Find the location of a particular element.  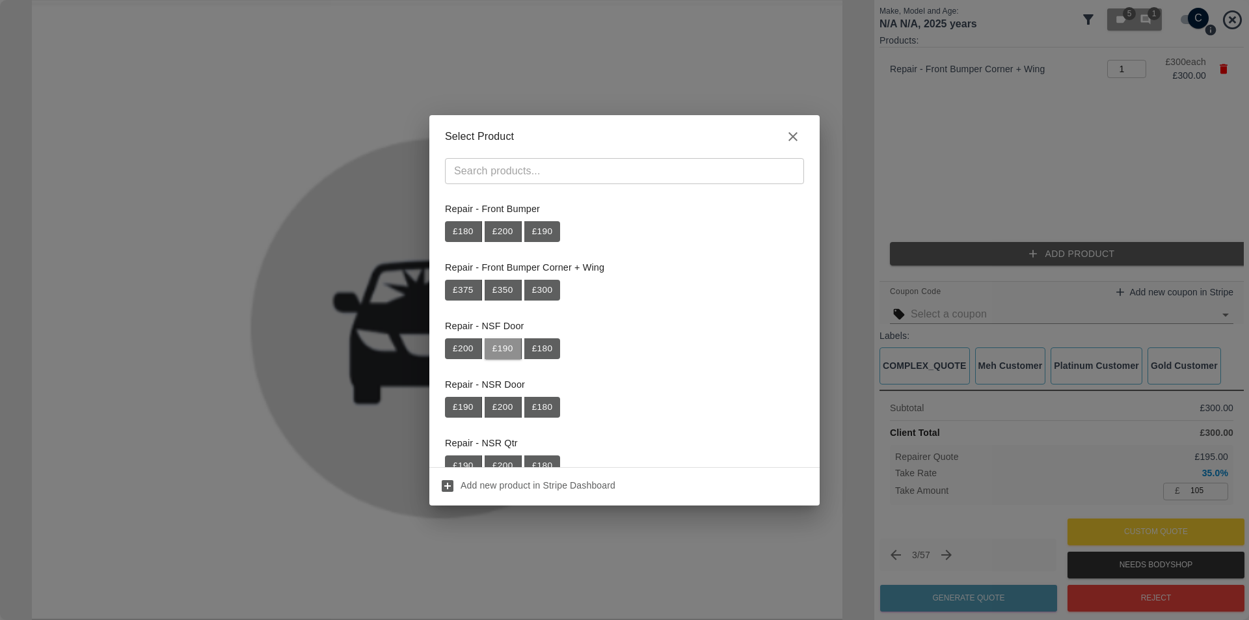

input: Search products... is located at coordinates (613, 171).